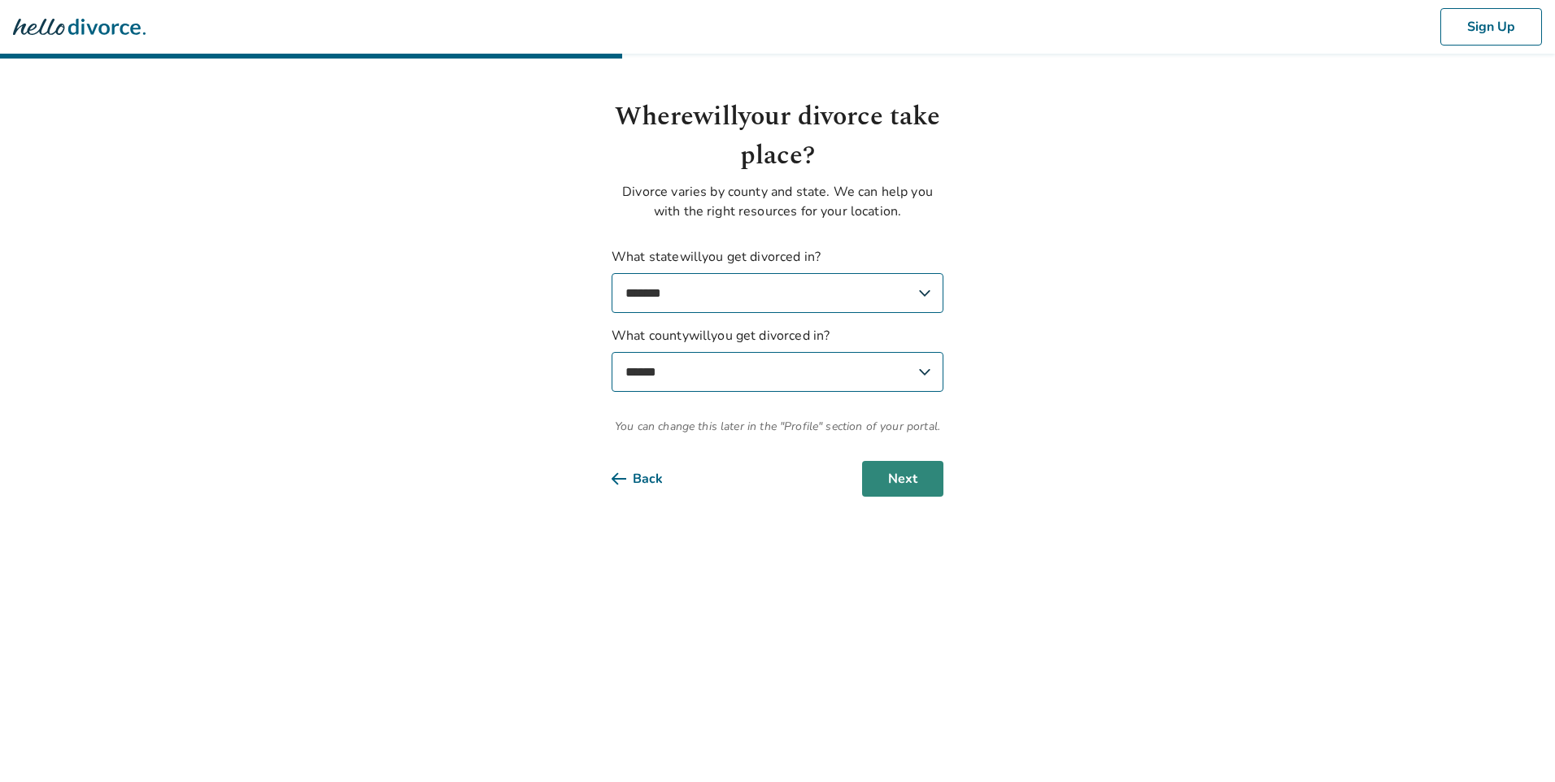 This screenshot has width=1555, height=782. I want to click on span: You can change this later in the "Profile" section of your portal., so click(777, 426).